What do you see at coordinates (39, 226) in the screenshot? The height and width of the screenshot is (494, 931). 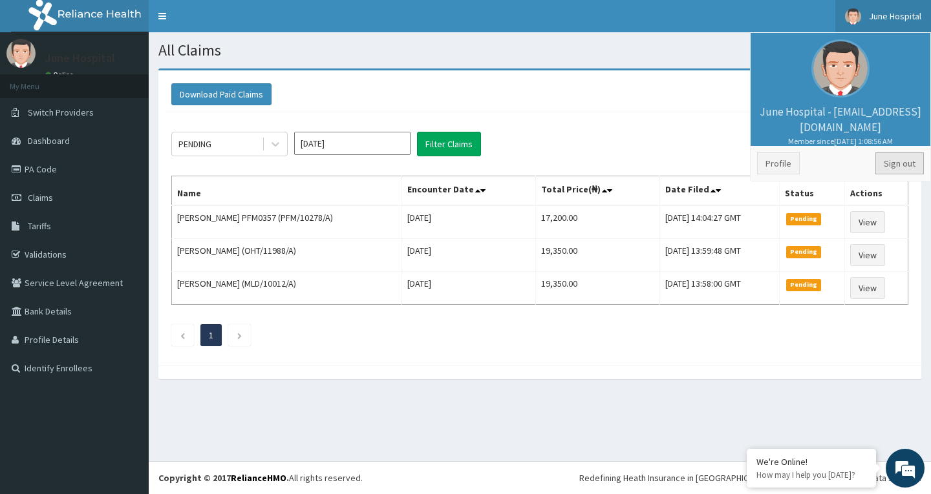 I see `span: Tariffs` at bounding box center [39, 226].